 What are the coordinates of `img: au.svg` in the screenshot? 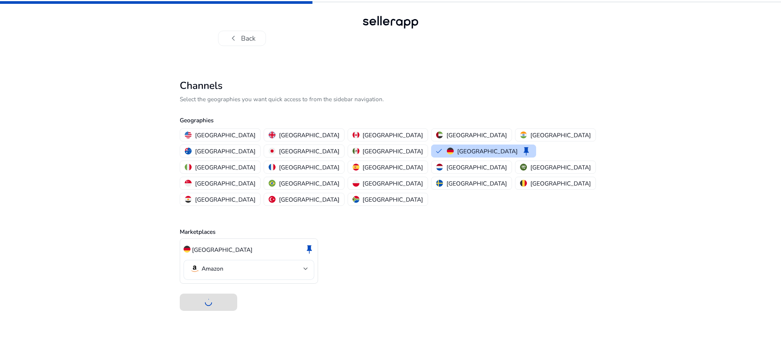 It's located at (188, 151).